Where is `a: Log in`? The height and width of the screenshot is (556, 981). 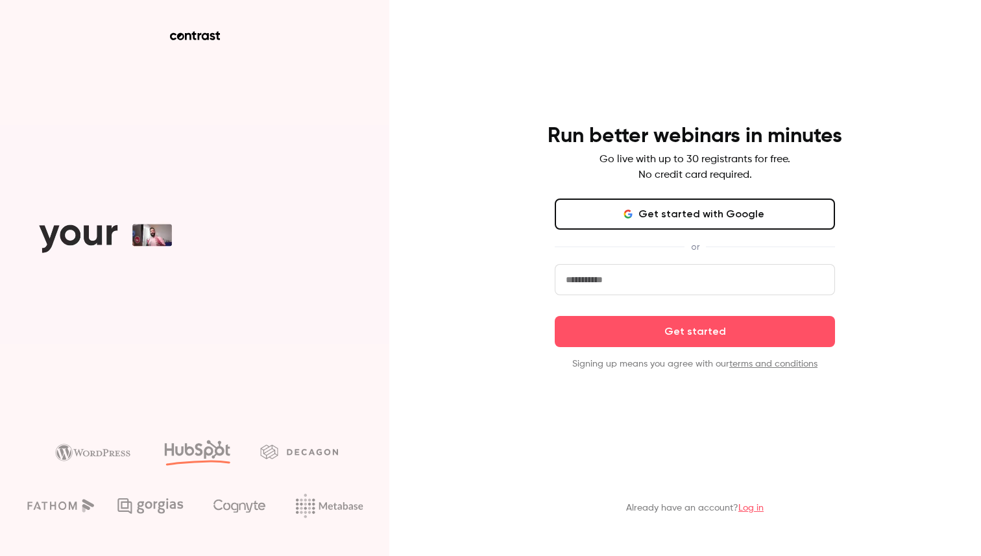 a: Log in is located at coordinates (751, 508).